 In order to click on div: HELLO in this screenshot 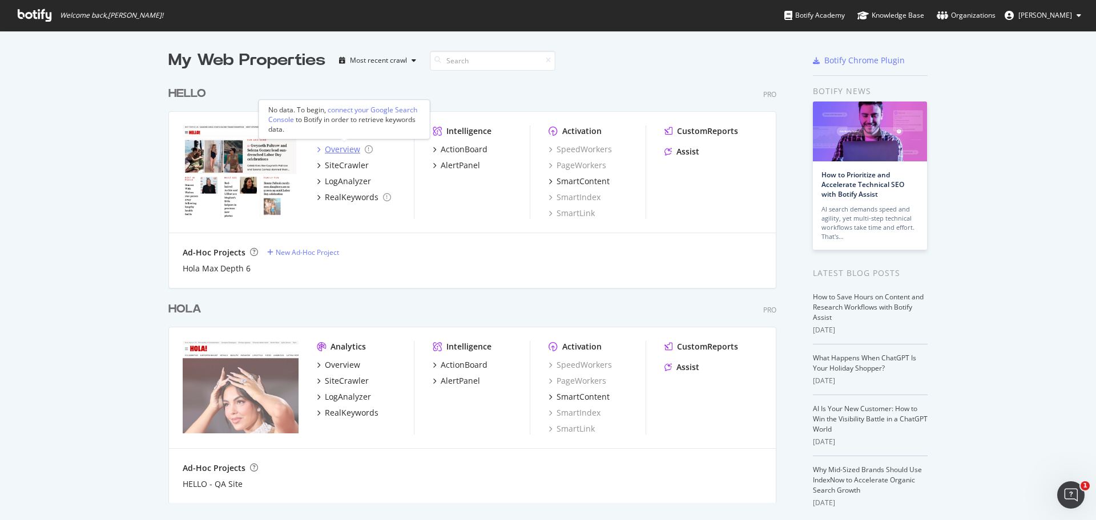, I will do `click(187, 94)`.